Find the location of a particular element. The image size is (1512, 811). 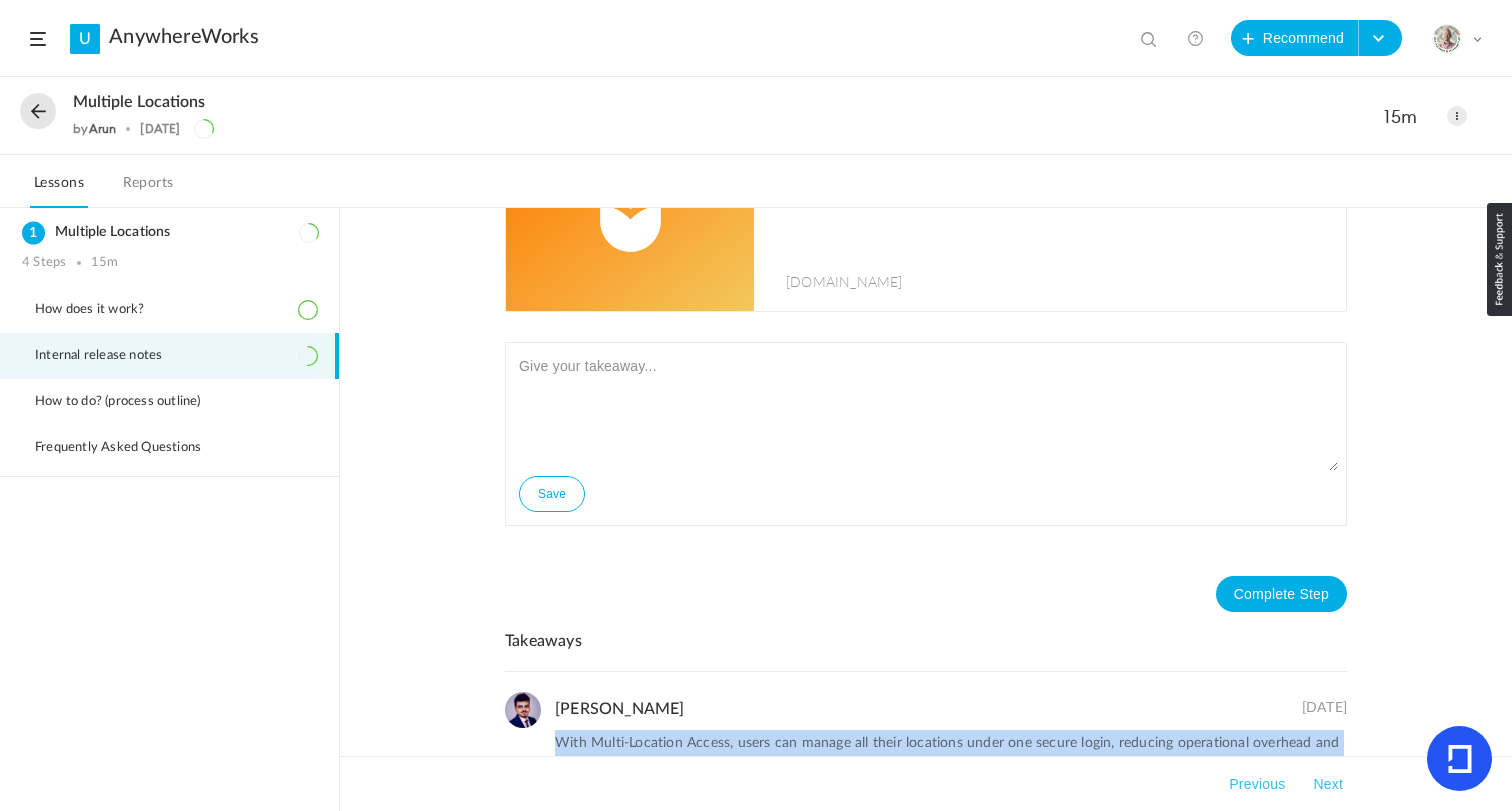

div: 4 Steps is located at coordinates (44, 263).